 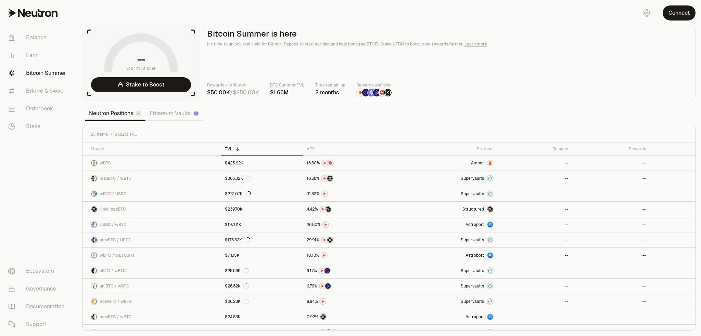 What do you see at coordinates (351, 317) in the screenshot?
I see `a: Structured Points` at bounding box center [351, 317].